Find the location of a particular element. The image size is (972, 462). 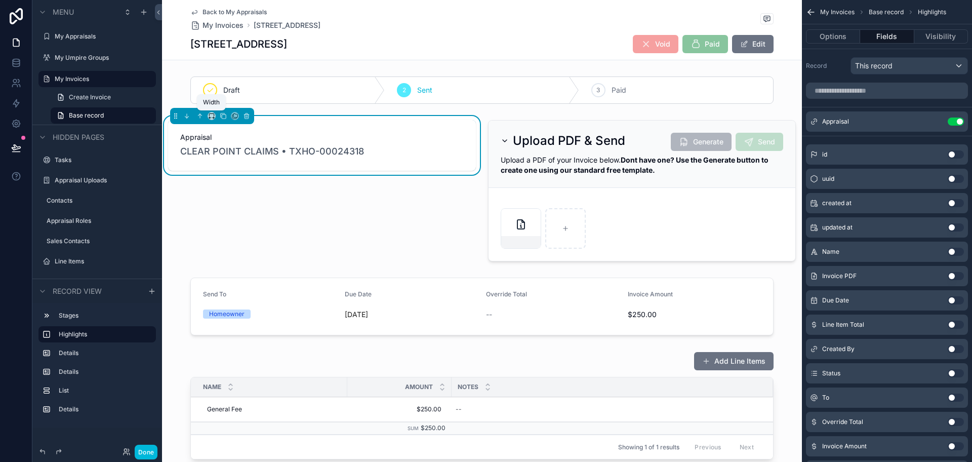

span: Menu is located at coordinates (63, 12).